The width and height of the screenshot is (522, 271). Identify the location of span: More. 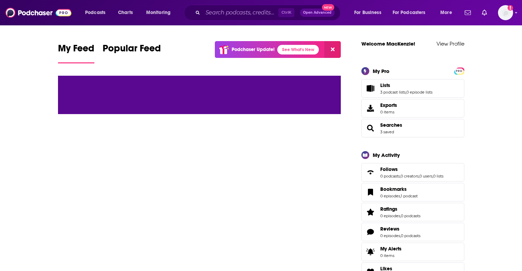
(446, 13).